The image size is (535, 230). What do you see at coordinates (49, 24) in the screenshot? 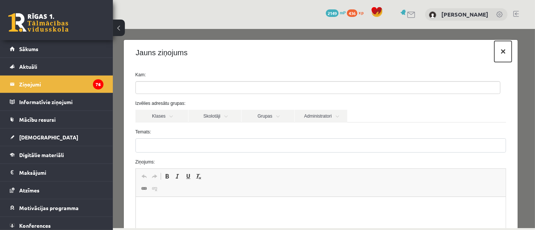
I see `h4: Jauns ziņojums` at bounding box center [49, 24].